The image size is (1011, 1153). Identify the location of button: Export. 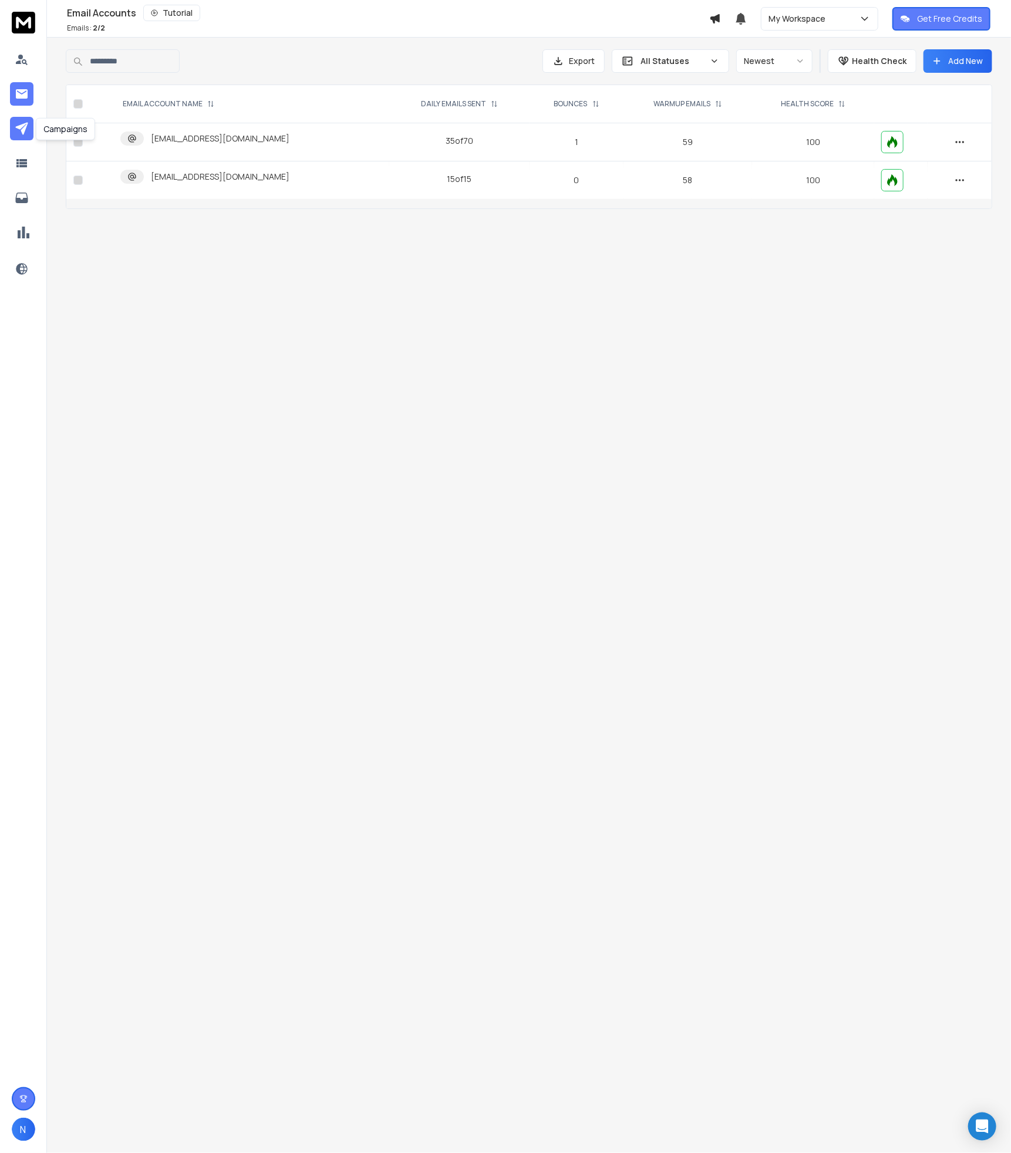
(574, 61).